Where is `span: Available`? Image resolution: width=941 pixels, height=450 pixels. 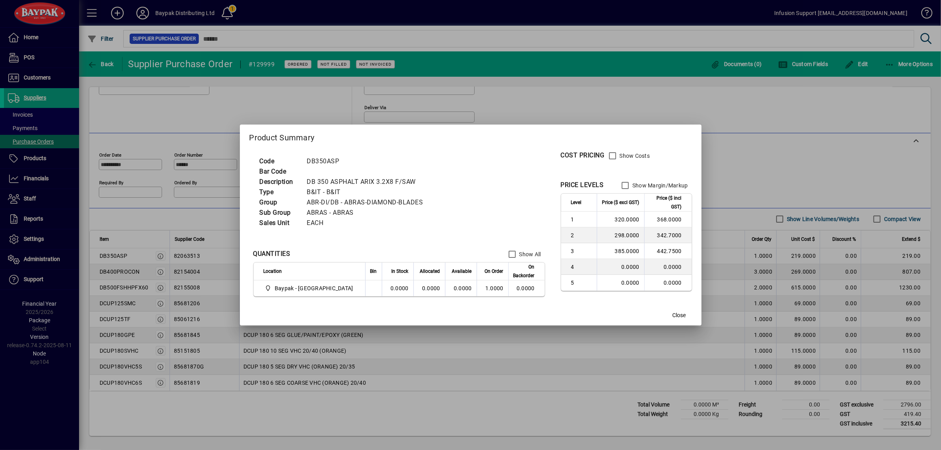
span: Available is located at coordinates (462, 271).